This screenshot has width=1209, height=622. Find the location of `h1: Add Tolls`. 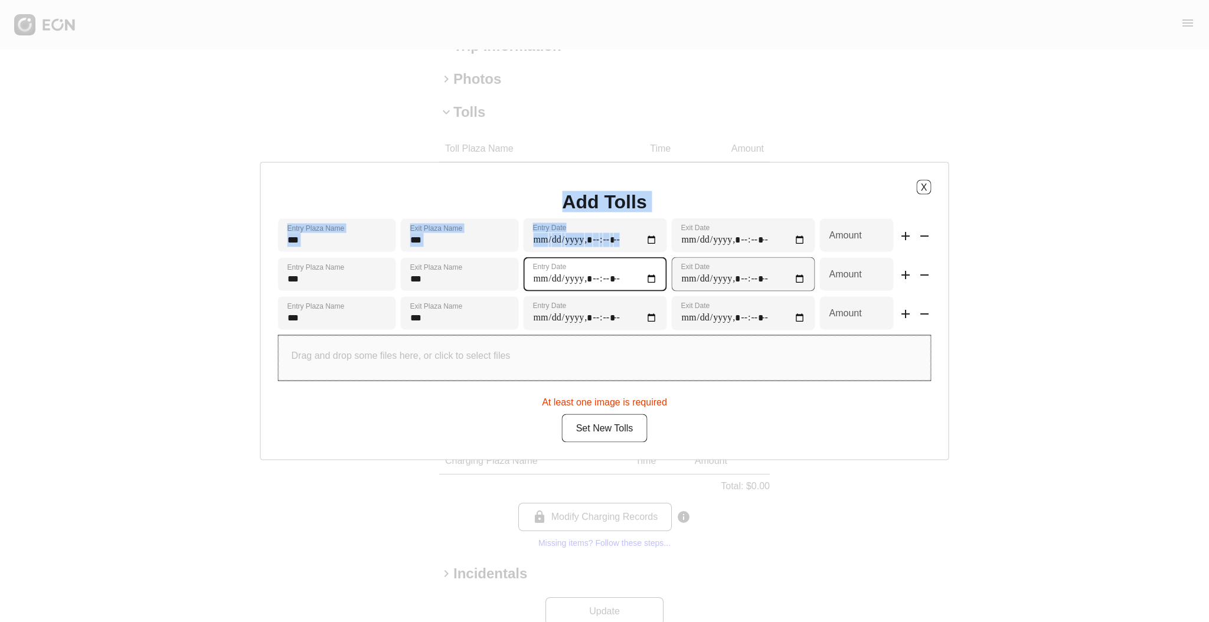

h1: Add Tolls is located at coordinates (604, 202).